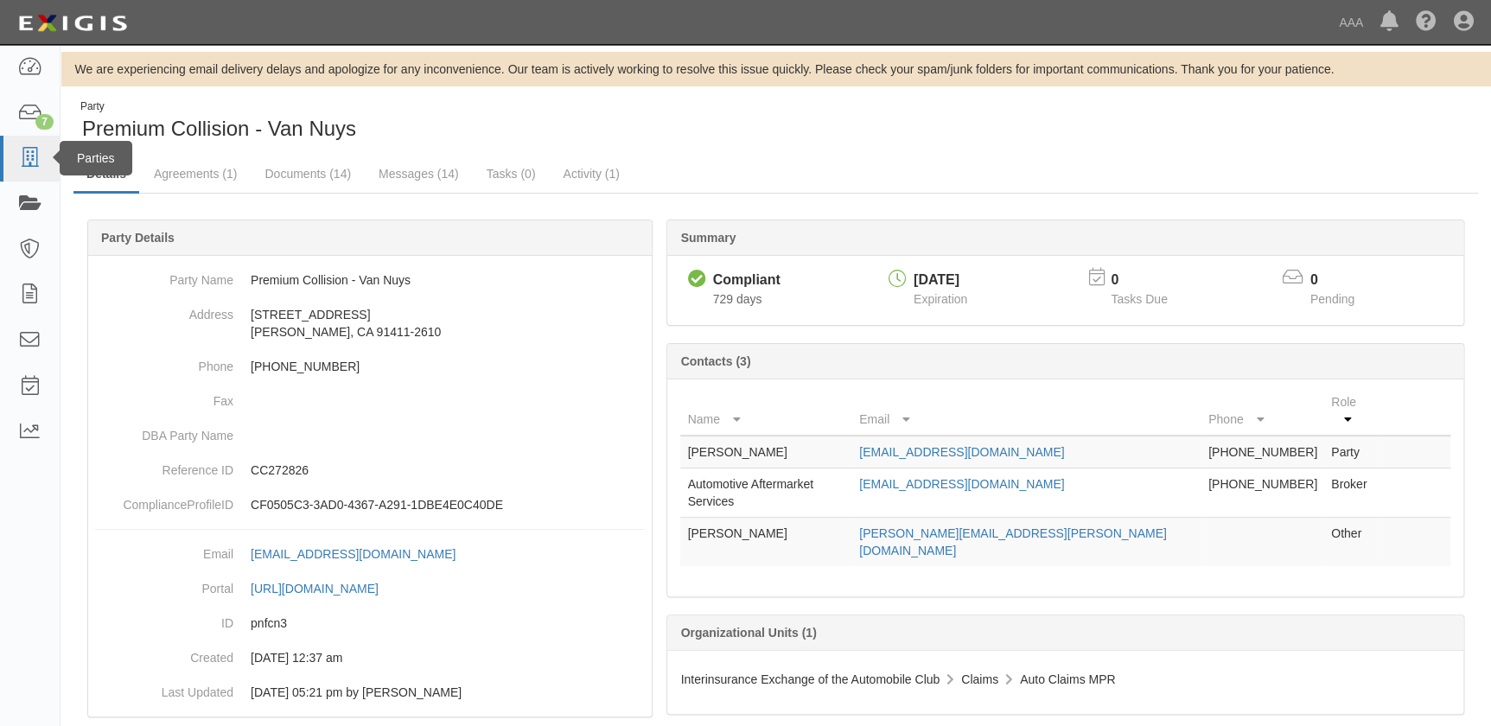 The width and height of the screenshot is (1491, 726). Describe the element at coordinates (164, 619) in the screenshot. I see `dt: ID` at that location.